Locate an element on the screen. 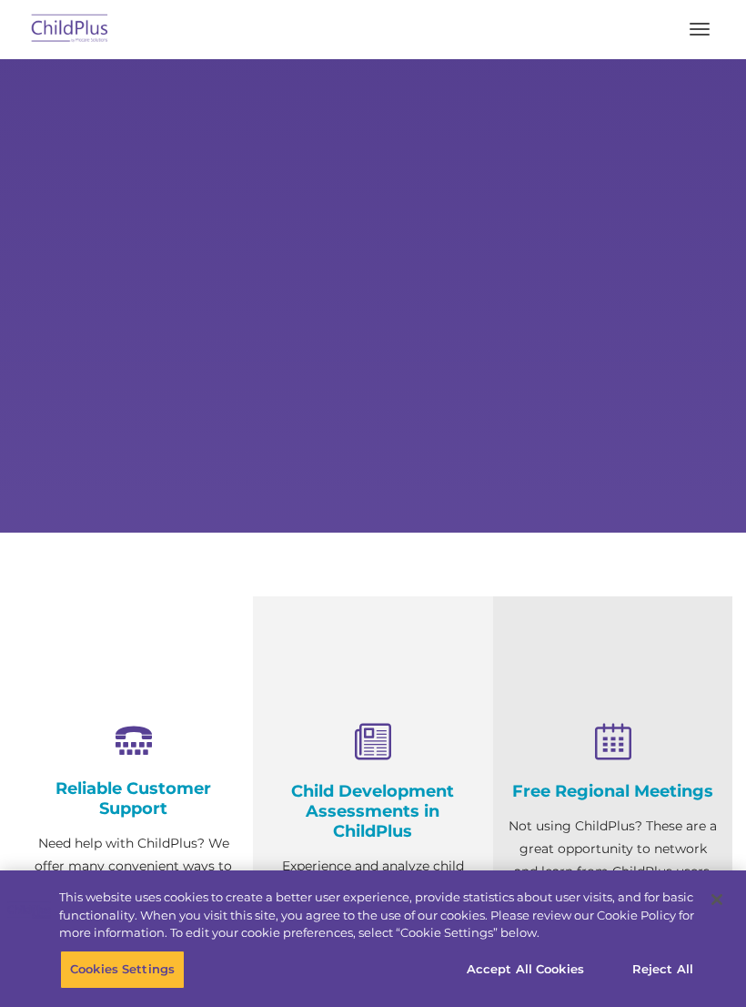  button: Close is located at coordinates (717, 899).